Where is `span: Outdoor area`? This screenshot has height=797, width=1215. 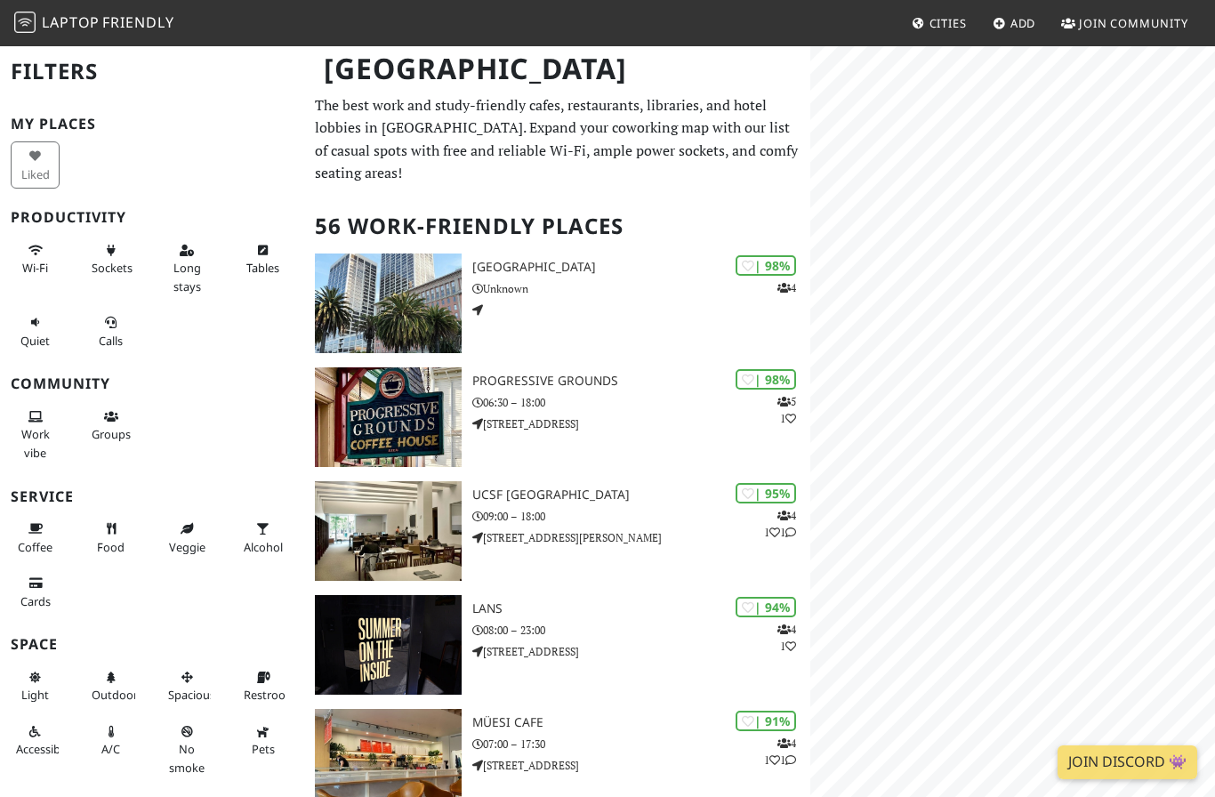 span: Outdoor area is located at coordinates (115, 695).